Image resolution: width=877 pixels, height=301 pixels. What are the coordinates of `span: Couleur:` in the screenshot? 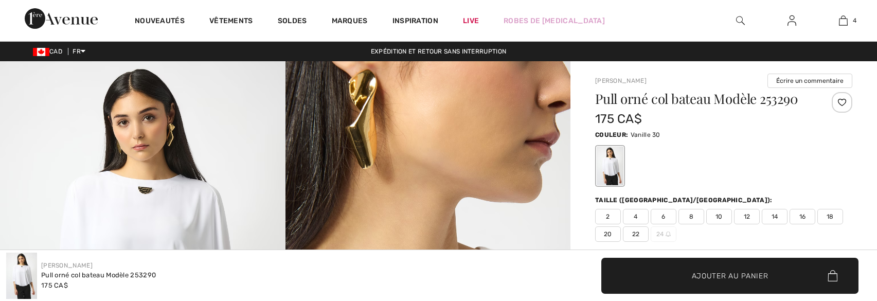 It's located at (612, 135).